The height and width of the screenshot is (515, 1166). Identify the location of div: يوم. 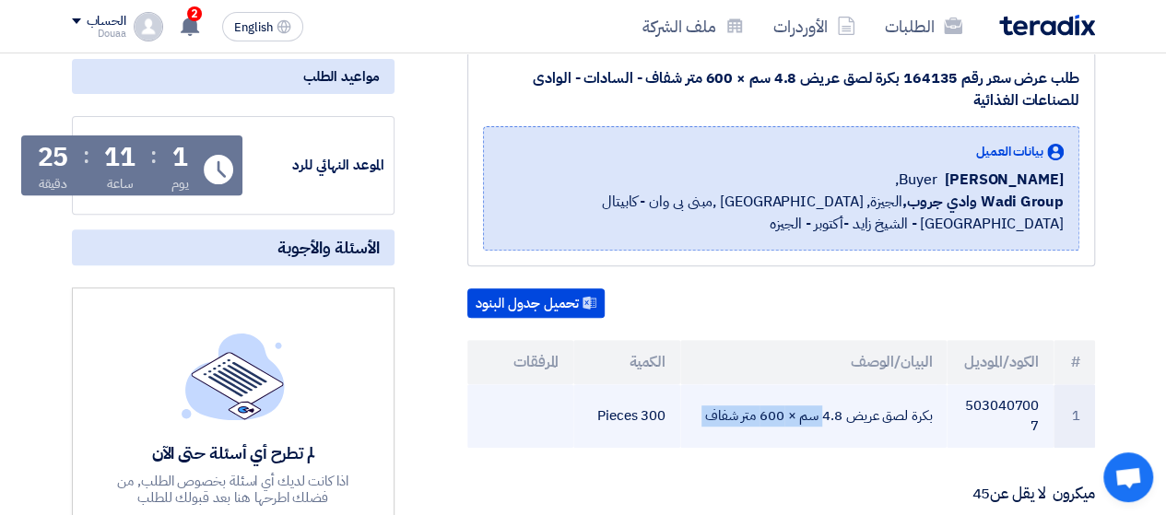
(180, 183).